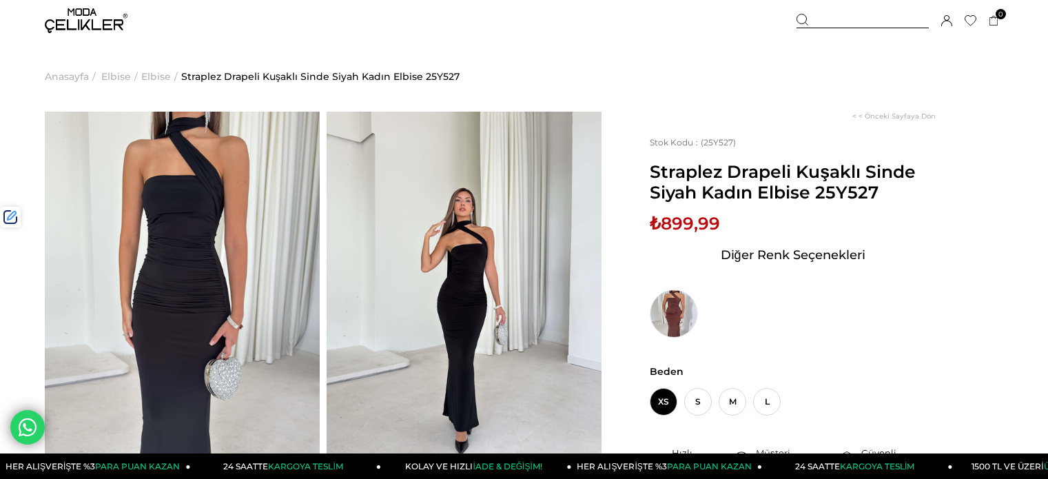 The height and width of the screenshot is (479, 1048). What do you see at coordinates (797, 459) in the screenshot?
I see `div: Müşteri Hizmetleri` at bounding box center [797, 459].